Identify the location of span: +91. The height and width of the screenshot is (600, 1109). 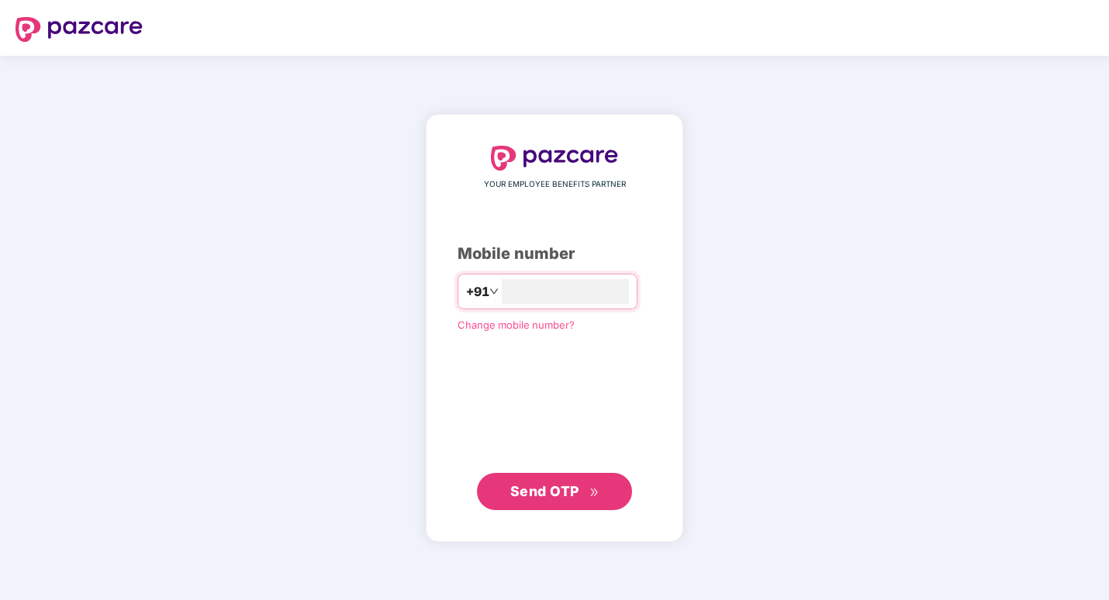
(478, 292).